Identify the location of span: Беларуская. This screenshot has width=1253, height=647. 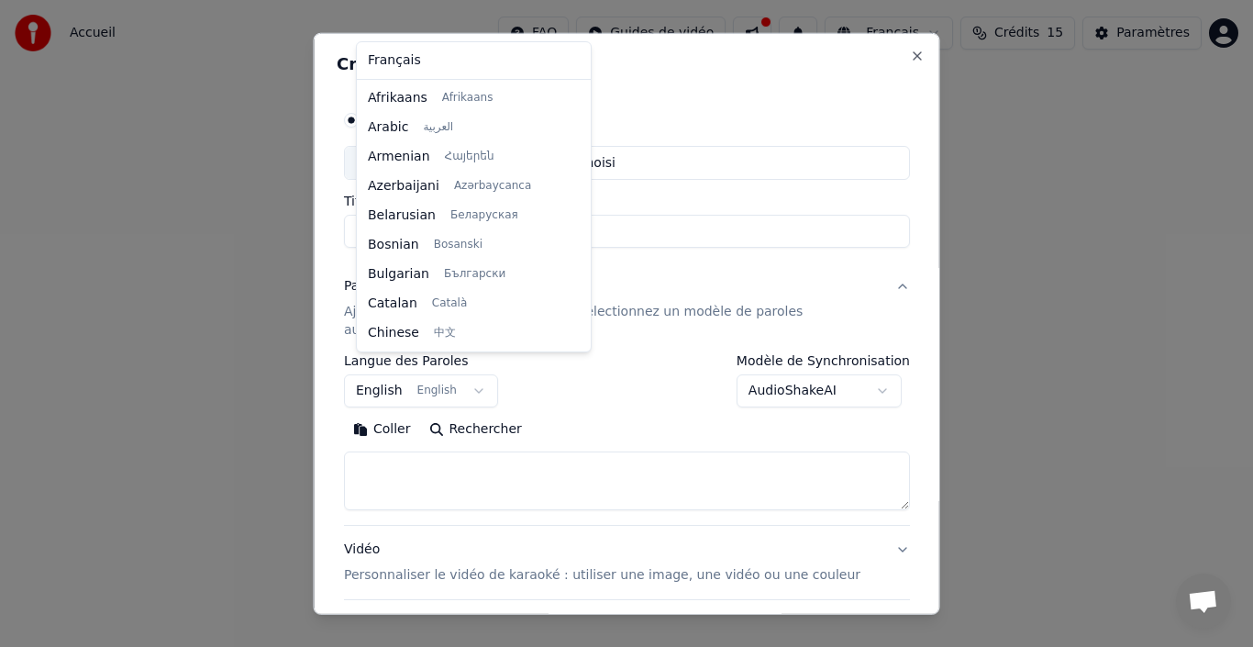
(484, 216).